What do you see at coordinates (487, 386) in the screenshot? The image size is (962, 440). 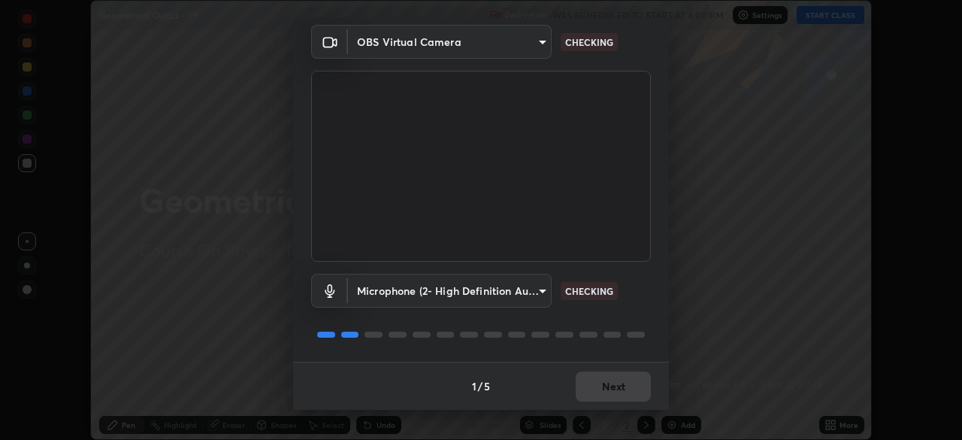 I see `h4: 5` at bounding box center [487, 386].